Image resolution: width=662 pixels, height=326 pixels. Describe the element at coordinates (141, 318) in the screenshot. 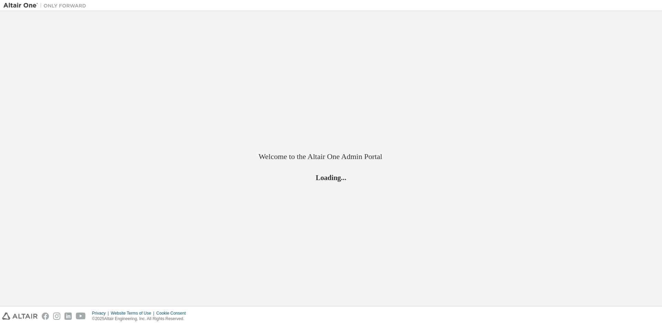

I see `p: © 2025 Altair Engineering, Inc. All Rights Reserved.` at that location.